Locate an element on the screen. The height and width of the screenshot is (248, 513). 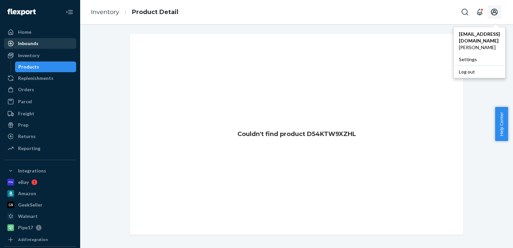
a: Settings is located at coordinates (479, 59).